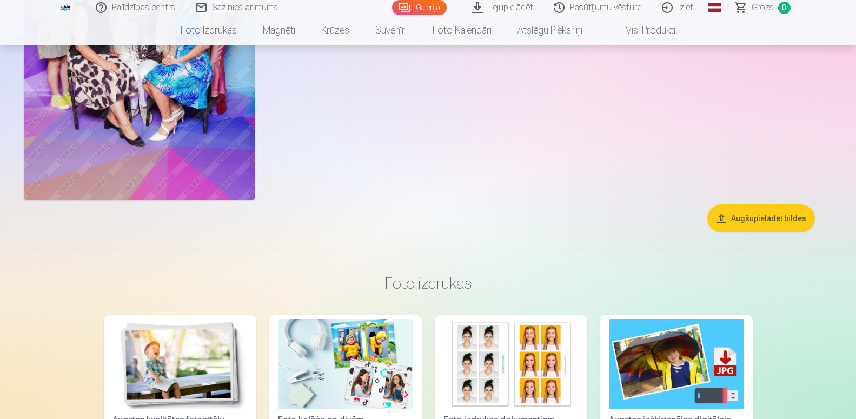 This screenshot has width=856, height=419. What do you see at coordinates (209, 30) in the screenshot?
I see `a: Foto izdrukas` at bounding box center [209, 30].